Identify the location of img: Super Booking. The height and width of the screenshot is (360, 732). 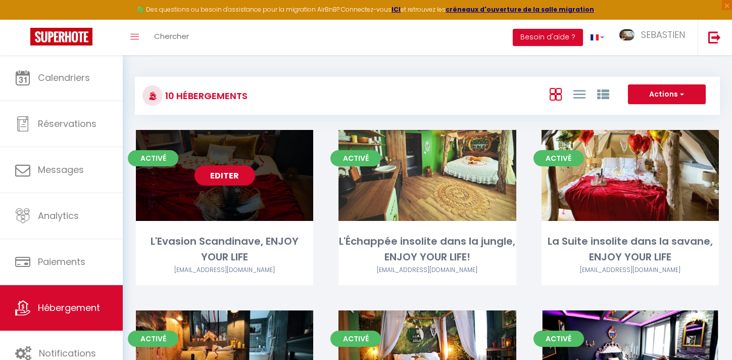
(61, 36).